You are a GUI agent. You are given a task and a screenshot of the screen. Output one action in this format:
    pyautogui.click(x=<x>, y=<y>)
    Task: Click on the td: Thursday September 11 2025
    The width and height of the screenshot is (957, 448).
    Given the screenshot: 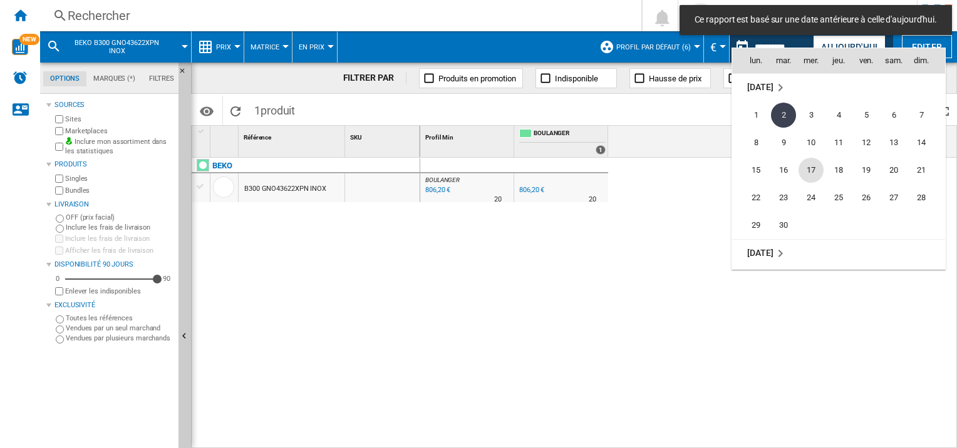 What is the action you would take?
    pyautogui.click(x=839, y=143)
    